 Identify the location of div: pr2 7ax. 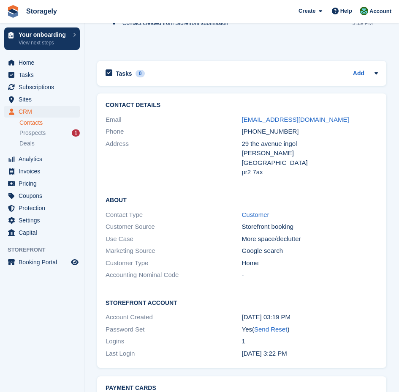
(310, 172).